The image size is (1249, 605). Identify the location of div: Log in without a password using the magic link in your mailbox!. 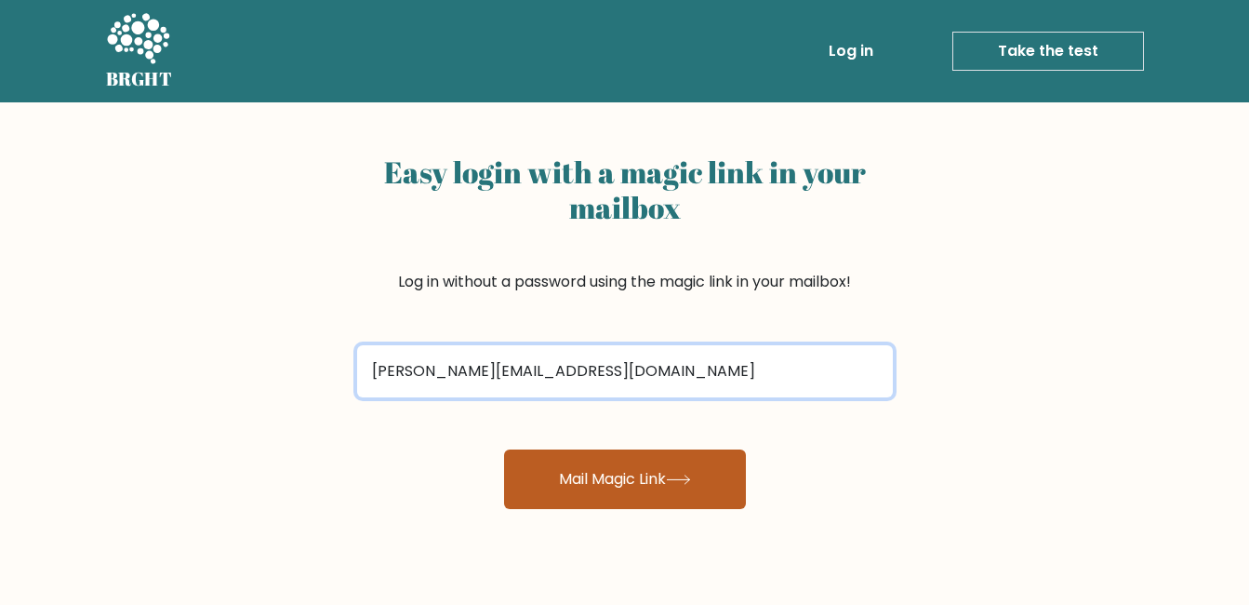
(625, 242).